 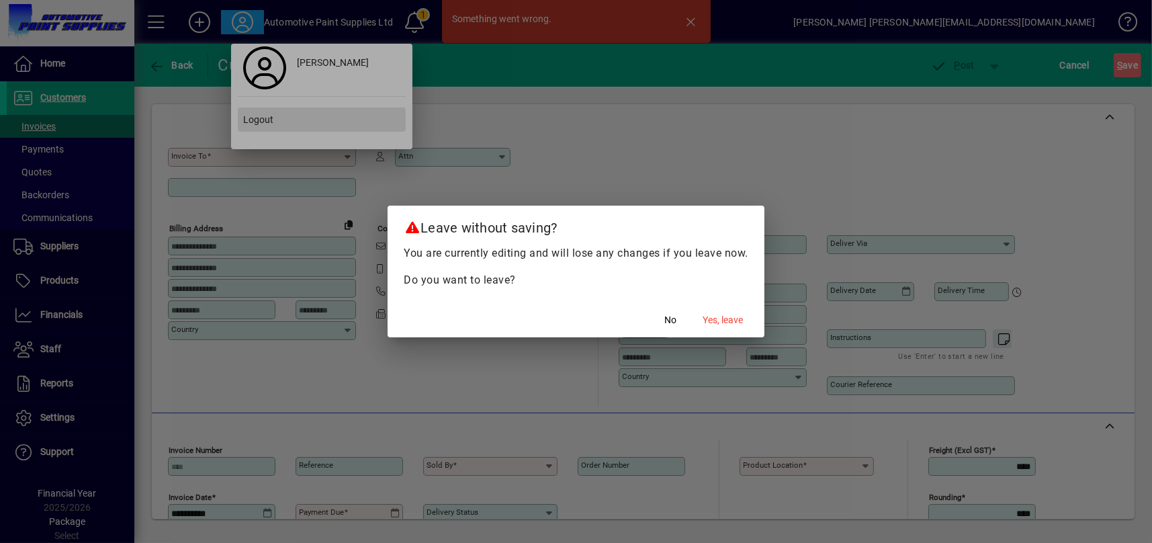 I want to click on span: No, so click(x=670, y=320).